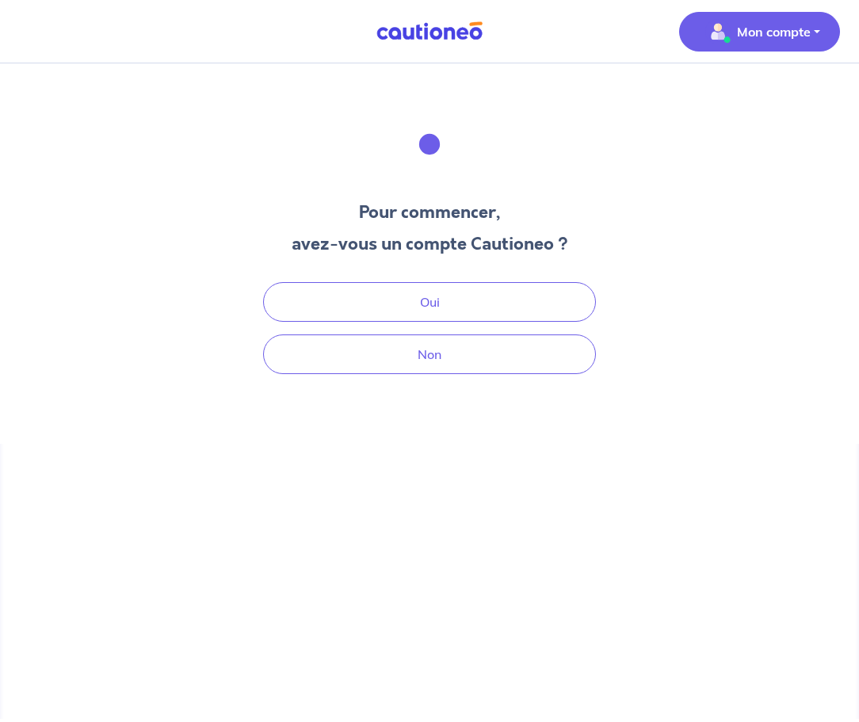 Image resolution: width=859 pixels, height=722 pixels. I want to click on h3: avez-vous un compte Cautioneo ?, so click(429, 244).